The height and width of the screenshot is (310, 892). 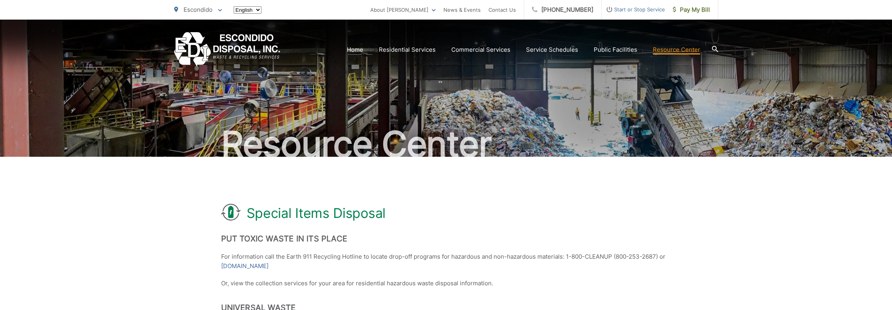 I want to click on h1: Special Items Disposal, so click(x=316, y=213).